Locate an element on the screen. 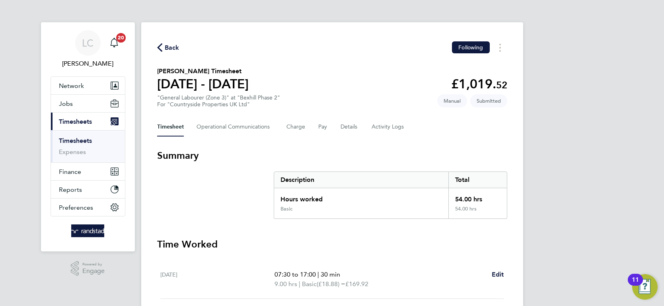 This screenshot has width=664, height=306. button: Network is located at coordinates (88, 85).